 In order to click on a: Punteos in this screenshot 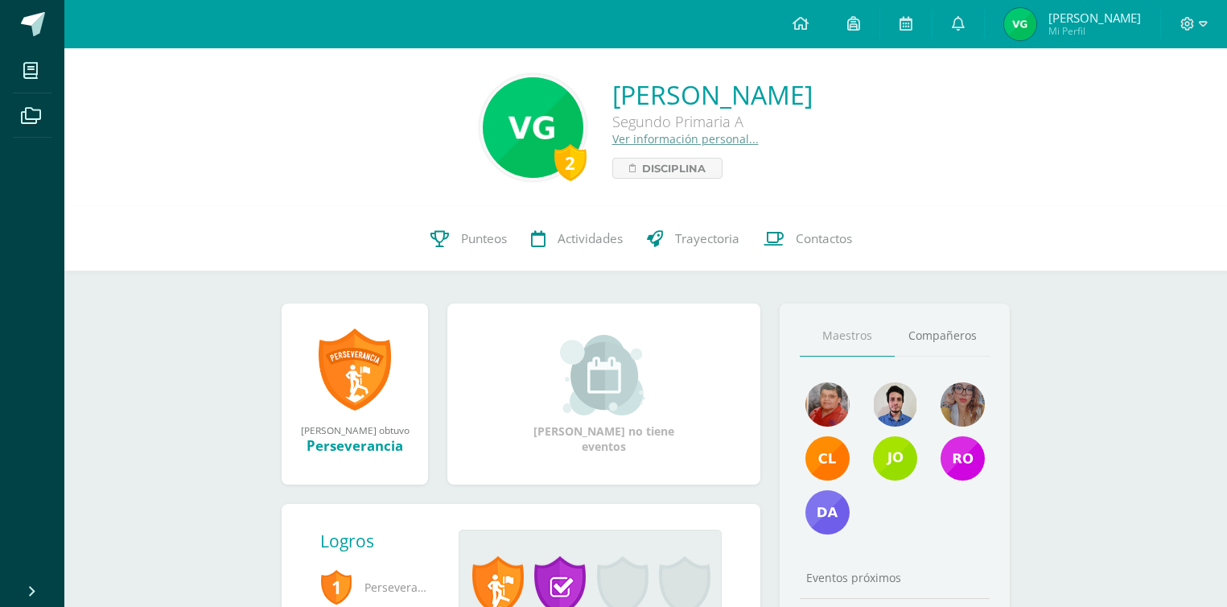, I will do `click(468, 239)`.